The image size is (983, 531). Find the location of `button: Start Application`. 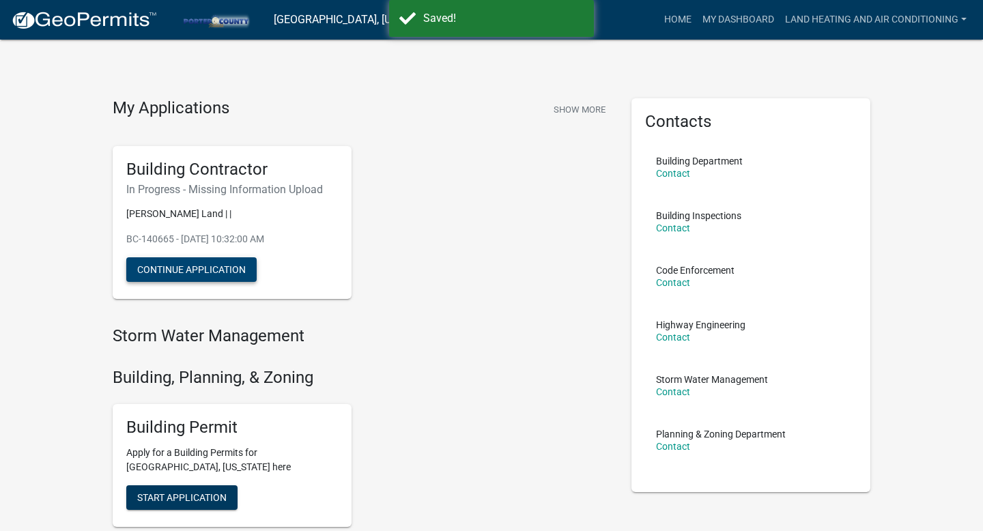

button: Start Application is located at coordinates (182, 497).